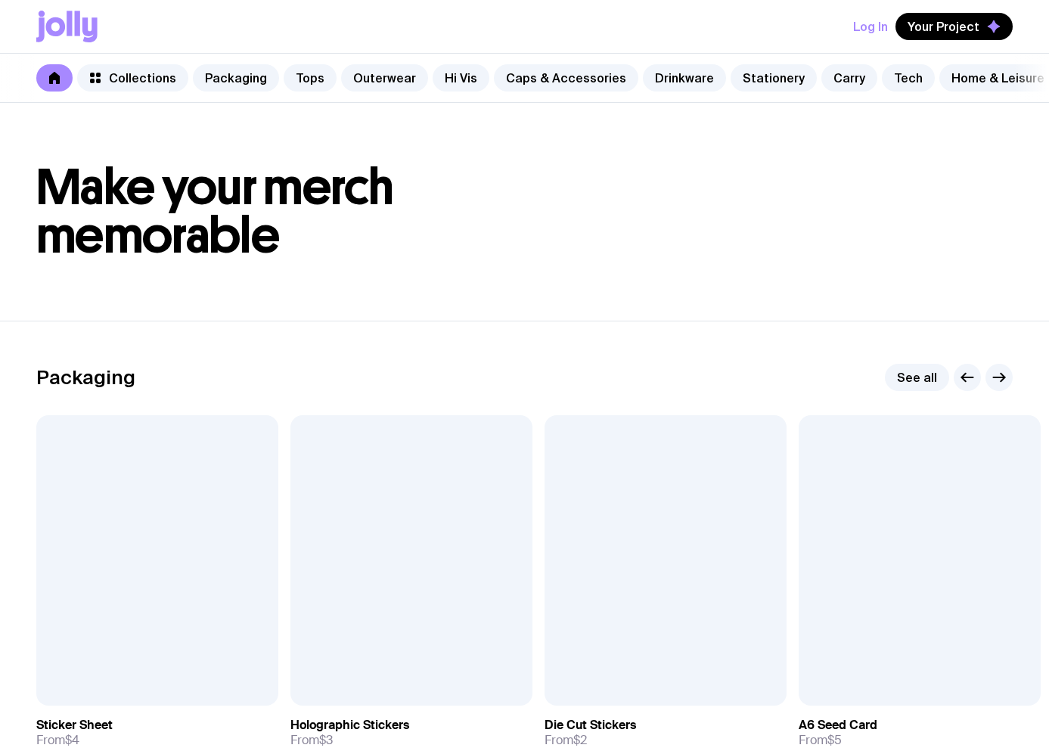 This screenshot has height=751, width=1049. I want to click on a: Tech, so click(908, 78).